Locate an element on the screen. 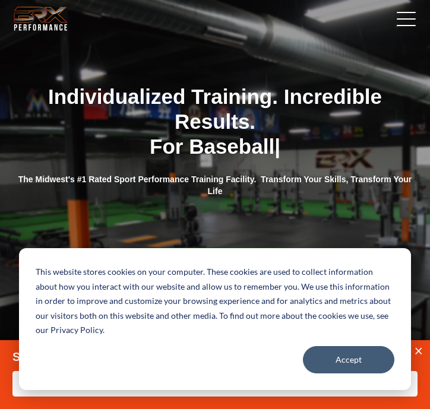  img: BRX Transparent Logo-2 is located at coordinates (40, 18).